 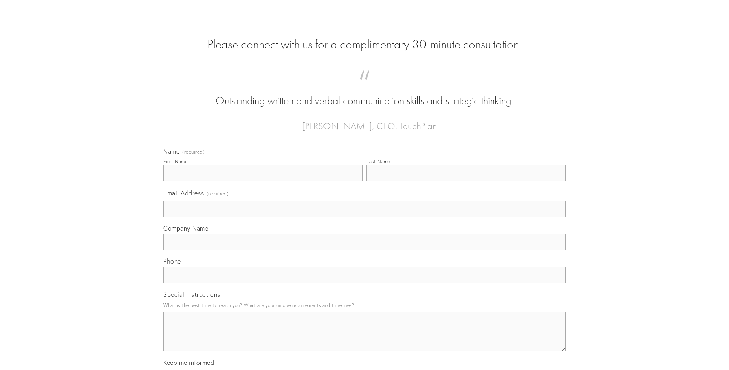 What do you see at coordinates (183, 193) in the screenshot?
I see `span: Email Address` at bounding box center [183, 193].